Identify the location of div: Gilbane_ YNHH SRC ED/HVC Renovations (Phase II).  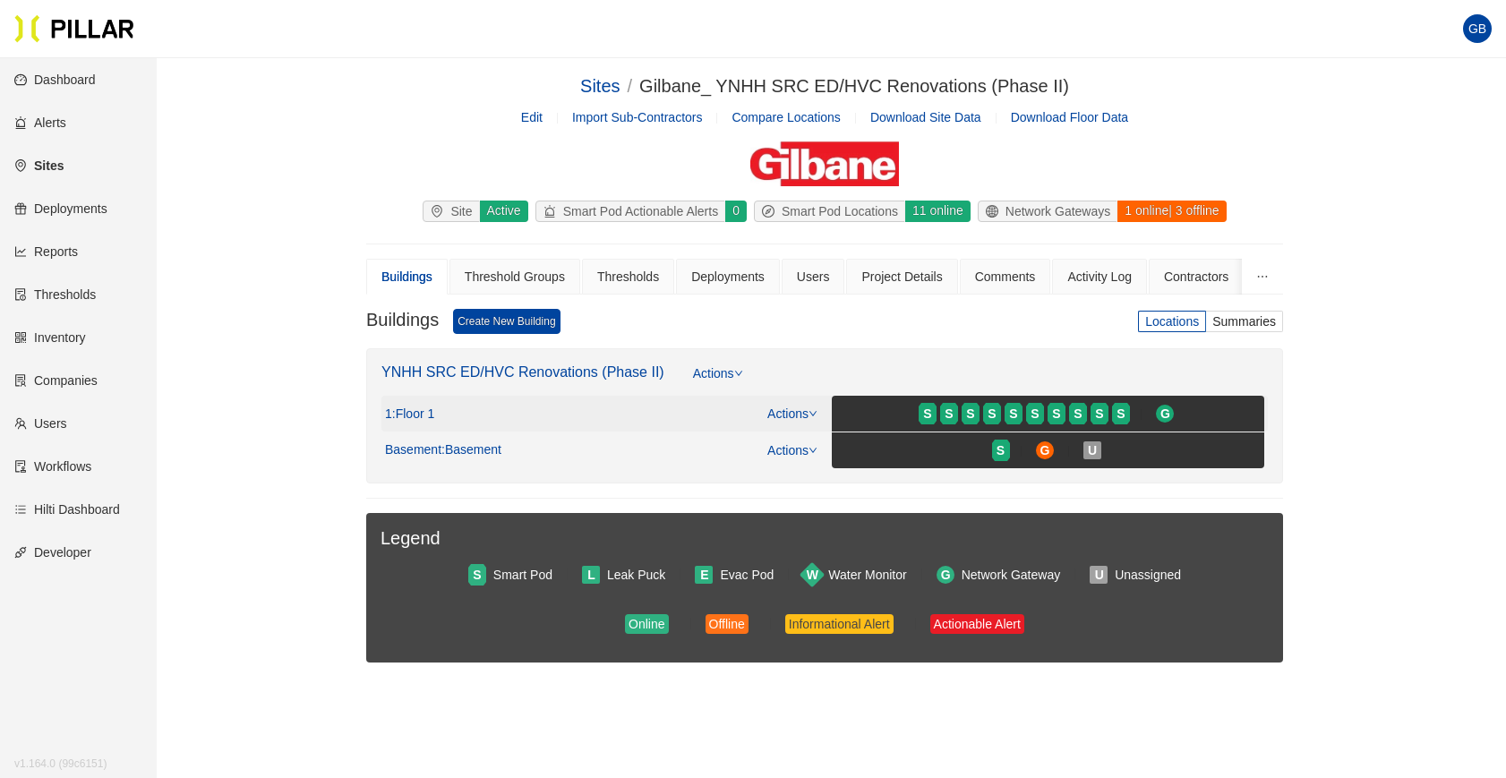
(854, 86).